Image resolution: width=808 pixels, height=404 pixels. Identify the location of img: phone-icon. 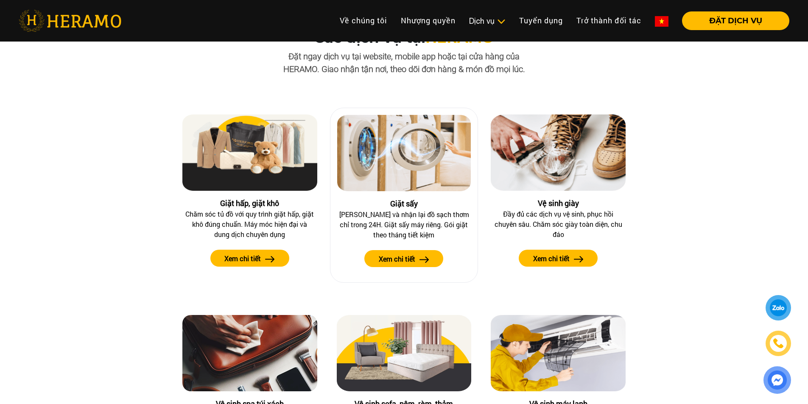
(778, 344).